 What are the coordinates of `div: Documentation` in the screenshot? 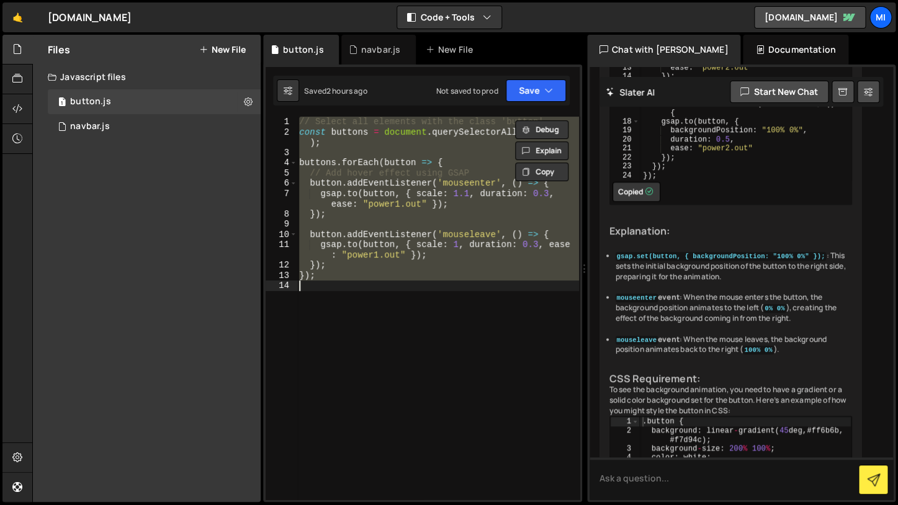 It's located at (795, 50).